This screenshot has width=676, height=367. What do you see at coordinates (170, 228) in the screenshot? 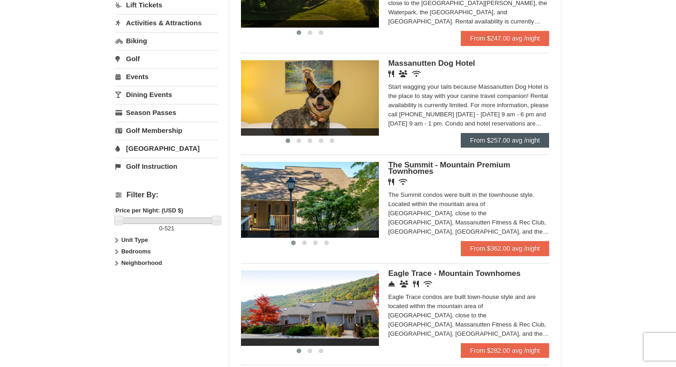
I see `span: 521` at bounding box center [170, 228].